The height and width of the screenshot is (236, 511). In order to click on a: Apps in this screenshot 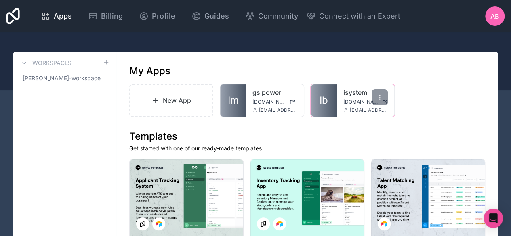, I will do `click(56, 16)`.